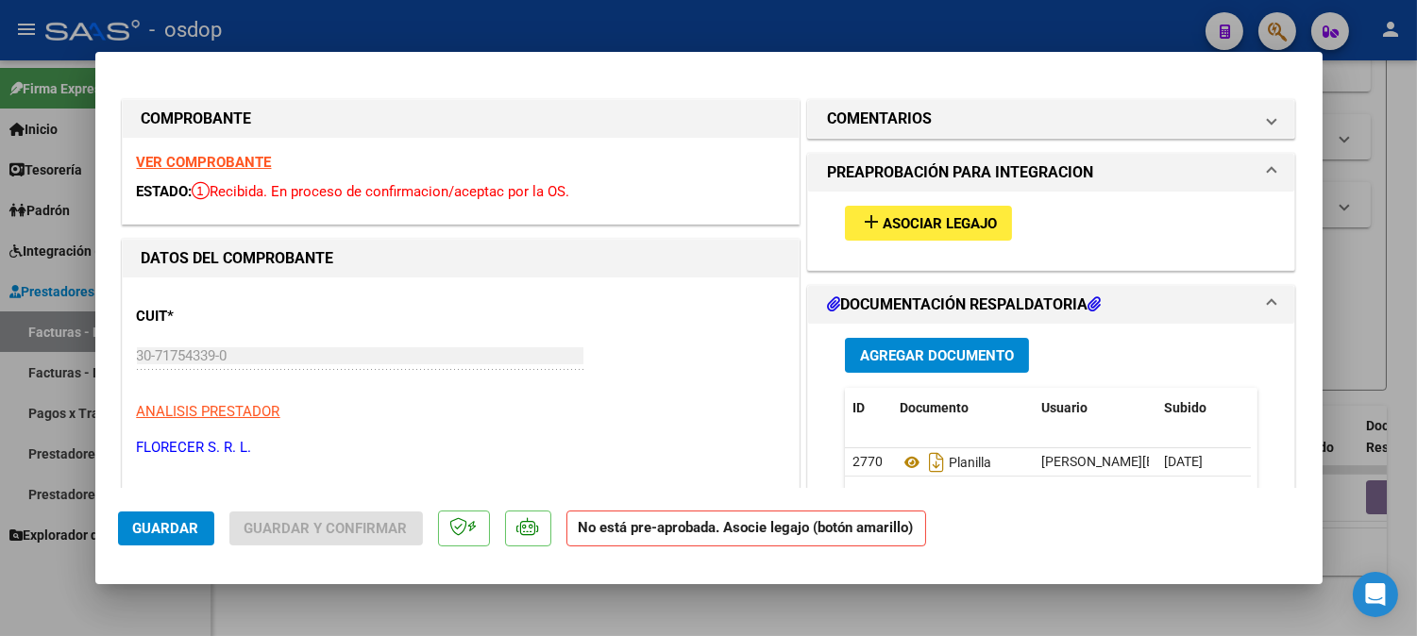 The image size is (1417, 636). What do you see at coordinates (1052, 230) in the screenshot?
I see `div: PREAPROBACIÓN PARA INTEGRACION` at bounding box center [1052, 230].